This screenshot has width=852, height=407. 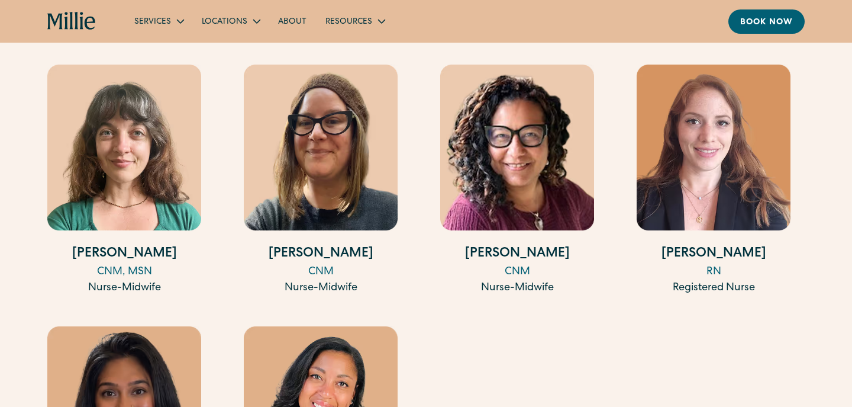 What do you see at coordinates (124, 272) in the screenshot?
I see `div: CNM, MSN` at bounding box center [124, 272].